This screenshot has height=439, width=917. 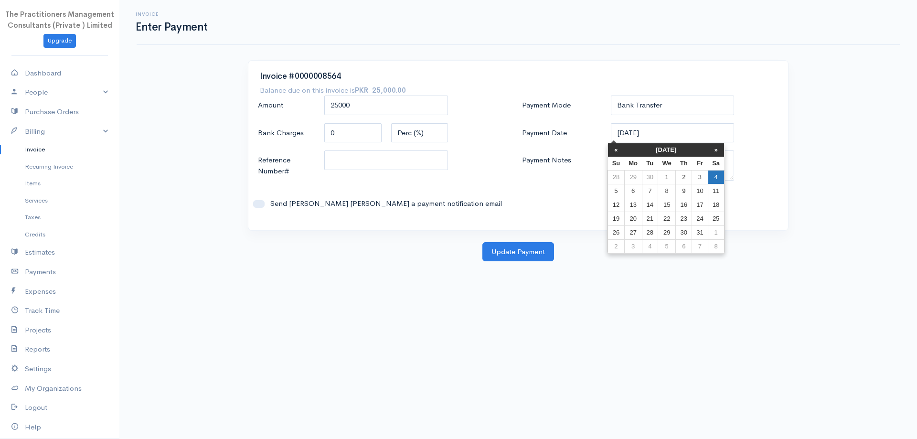 What do you see at coordinates (716, 218) in the screenshot?
I see `td: 25` at bounding box center [716, 218].